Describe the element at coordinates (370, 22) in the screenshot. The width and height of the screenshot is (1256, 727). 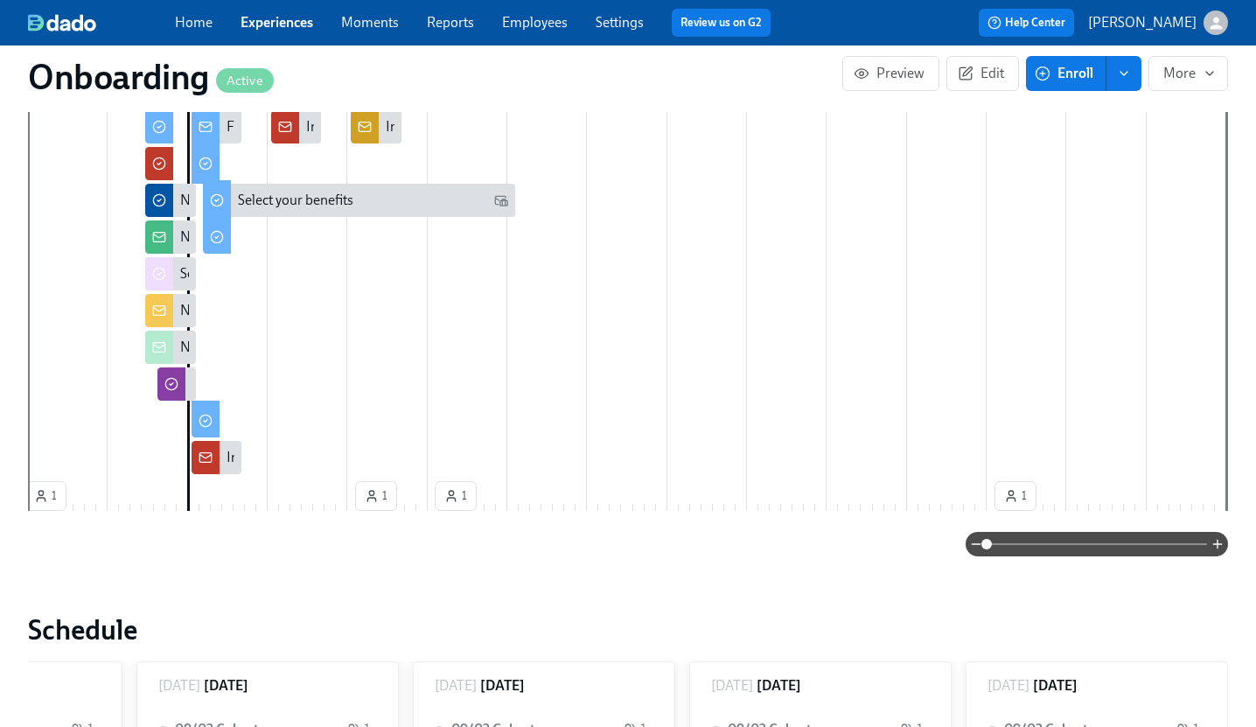
I see `a: Moments` at that location.